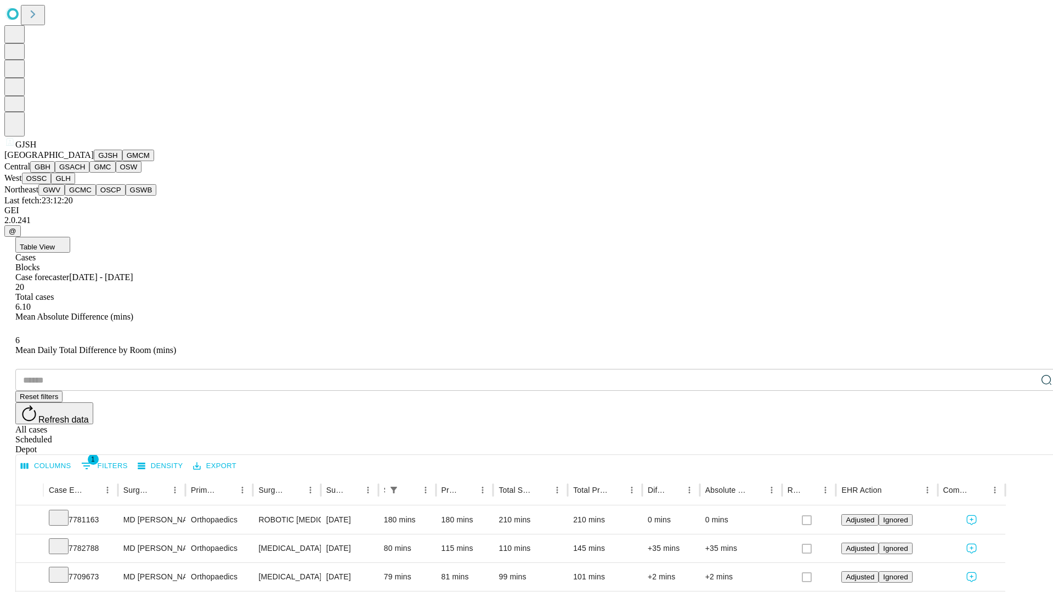 The image size is (1053, 592). I want to click on button: GJSH, so click(108, 155).